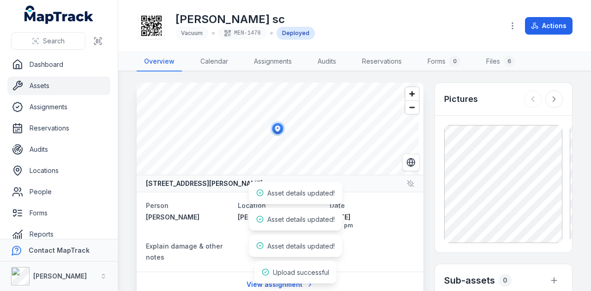 This screenshot has height=291, width=591. I want to click on div: Deployed, so click(295, 33).